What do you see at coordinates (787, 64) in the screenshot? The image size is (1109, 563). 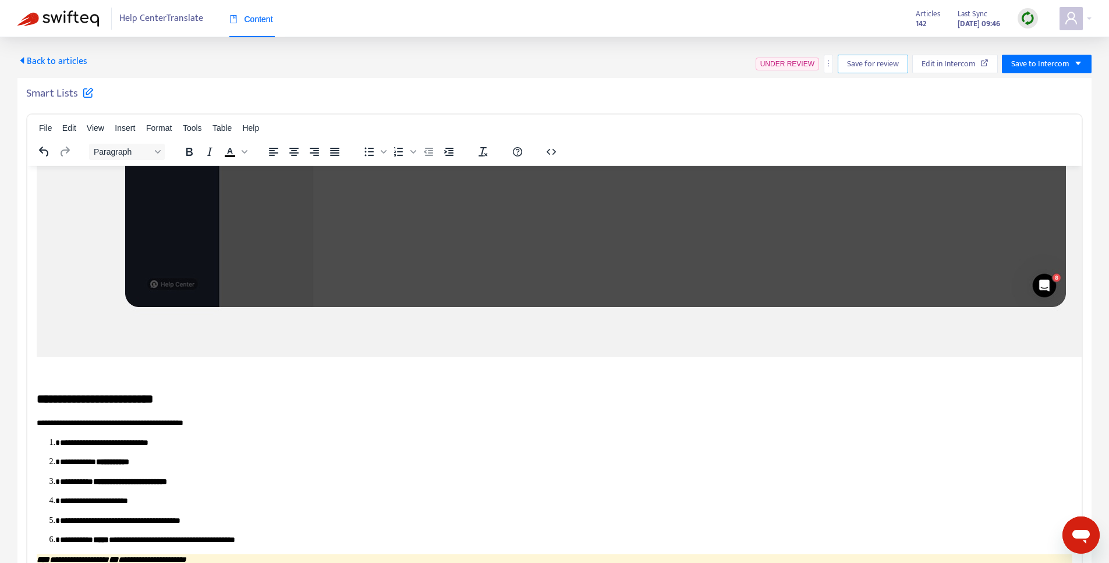 I see `span: UNDER REVIEW` at bounding box center [787, 64].